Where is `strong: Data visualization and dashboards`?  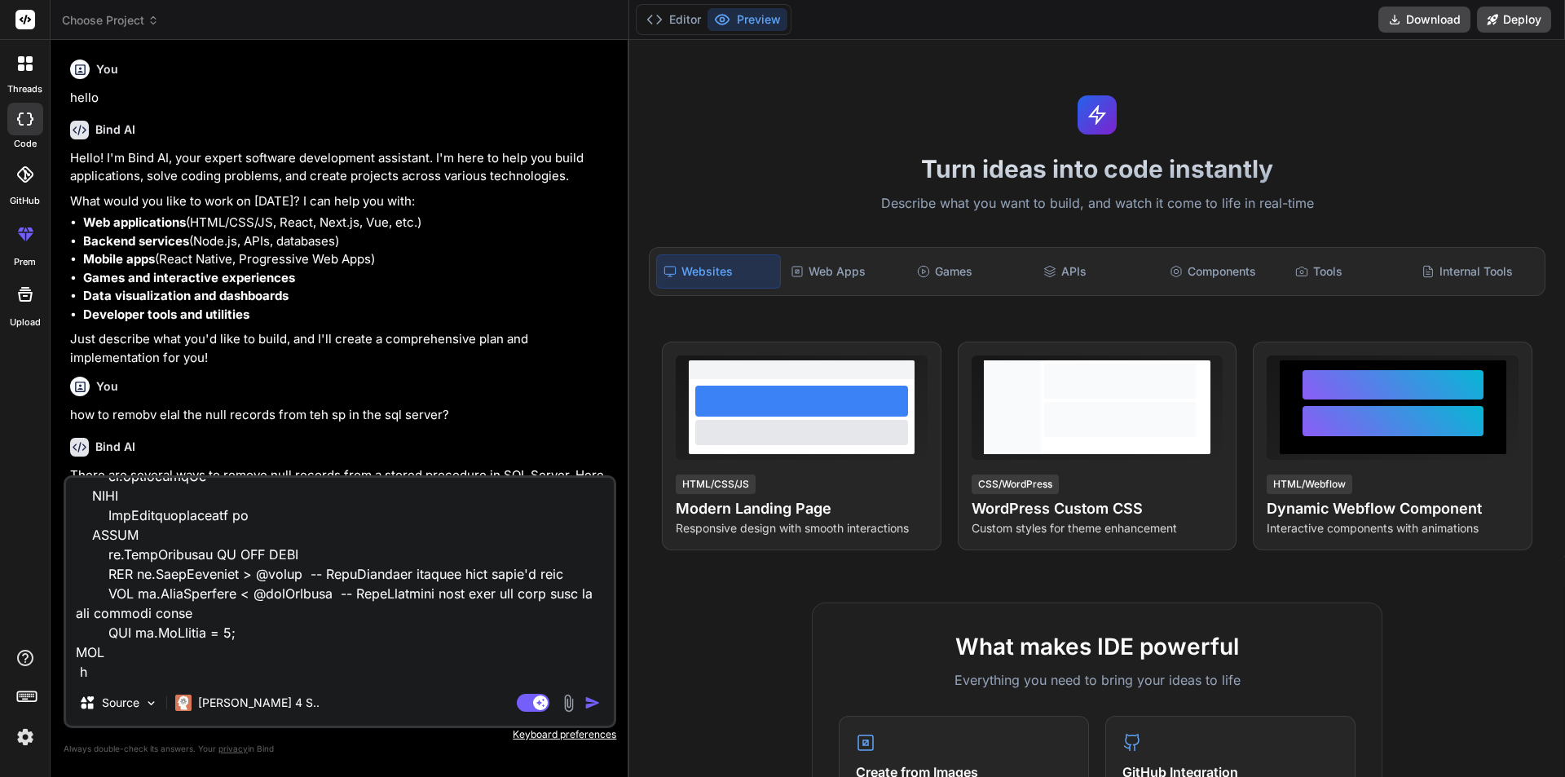
strong: Data visualization and dashboards is located at coordinates (186, 295).